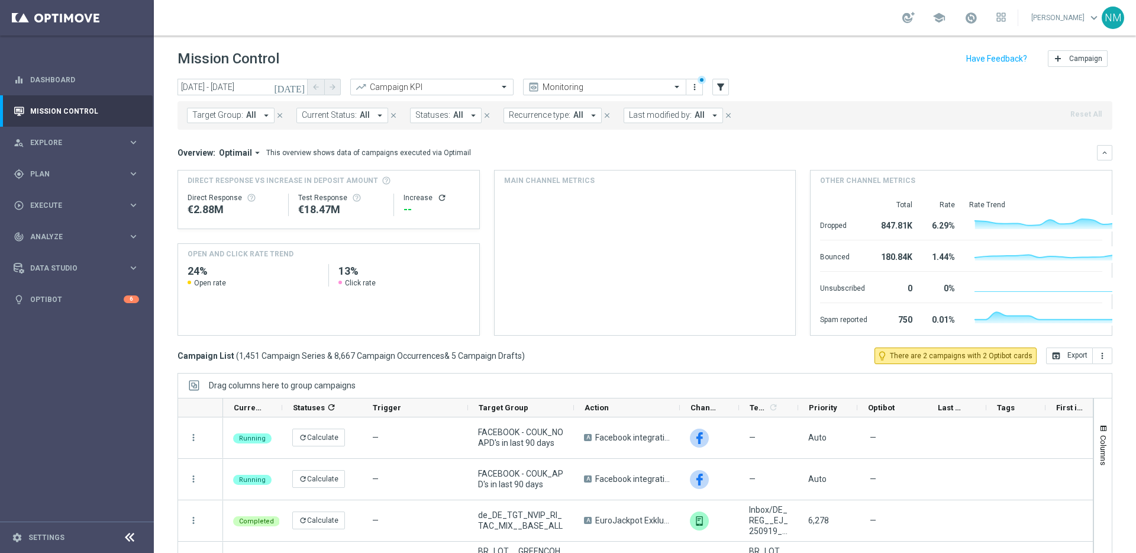  I want to click on div: Facebook Custom Audience, so click(699, 479).